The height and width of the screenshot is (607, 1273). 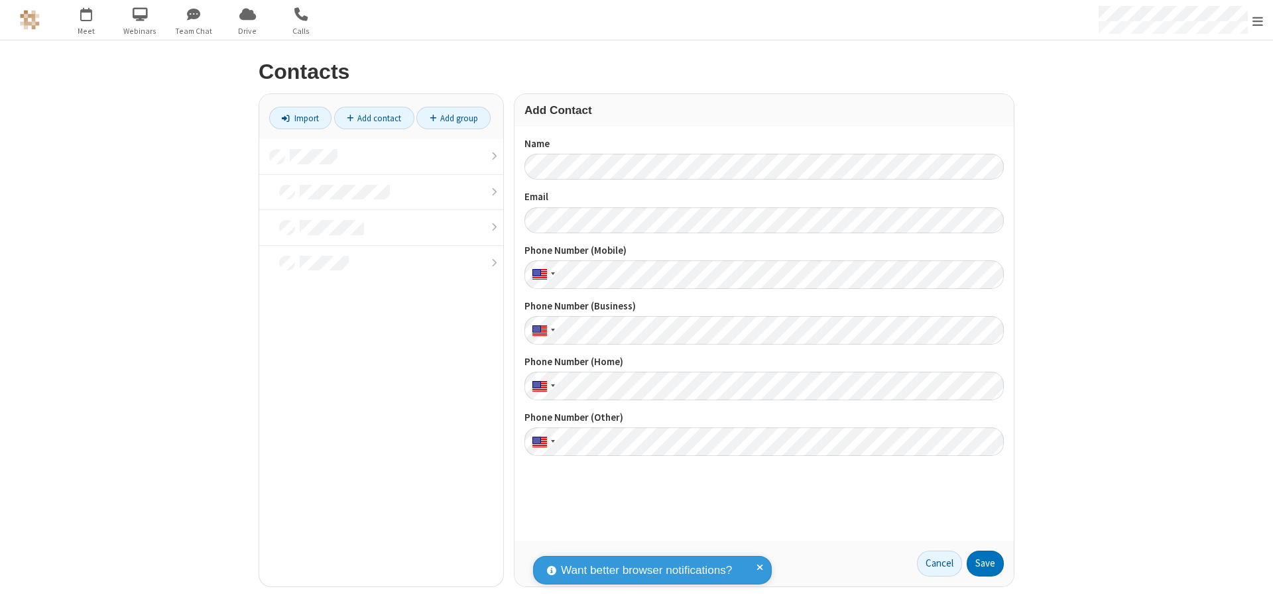 I want to click on button: Save, so click(x=985, y=564).